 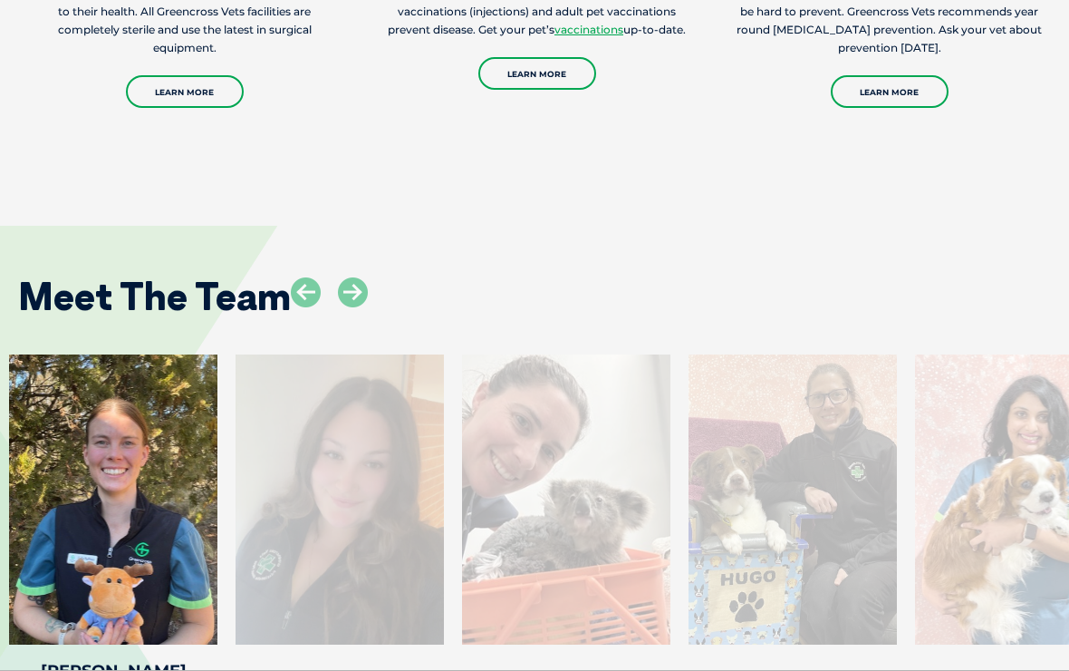 What do you see at coordinates (589, 29) in the screenshot?
I see `a: vaccinations` at bounding box center [589, 29].